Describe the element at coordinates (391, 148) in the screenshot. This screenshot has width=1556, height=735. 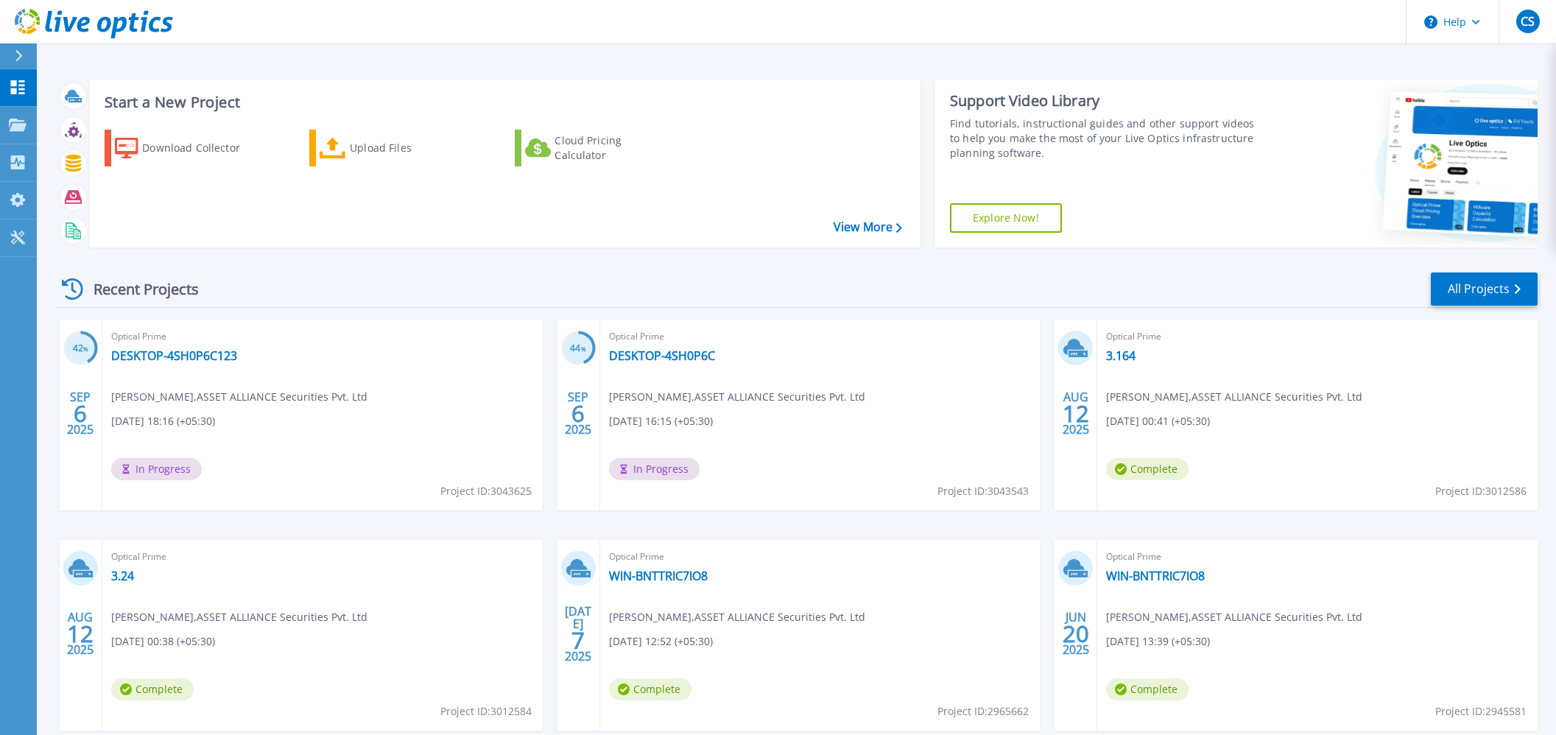
I see `a: Upload Files` at that location.